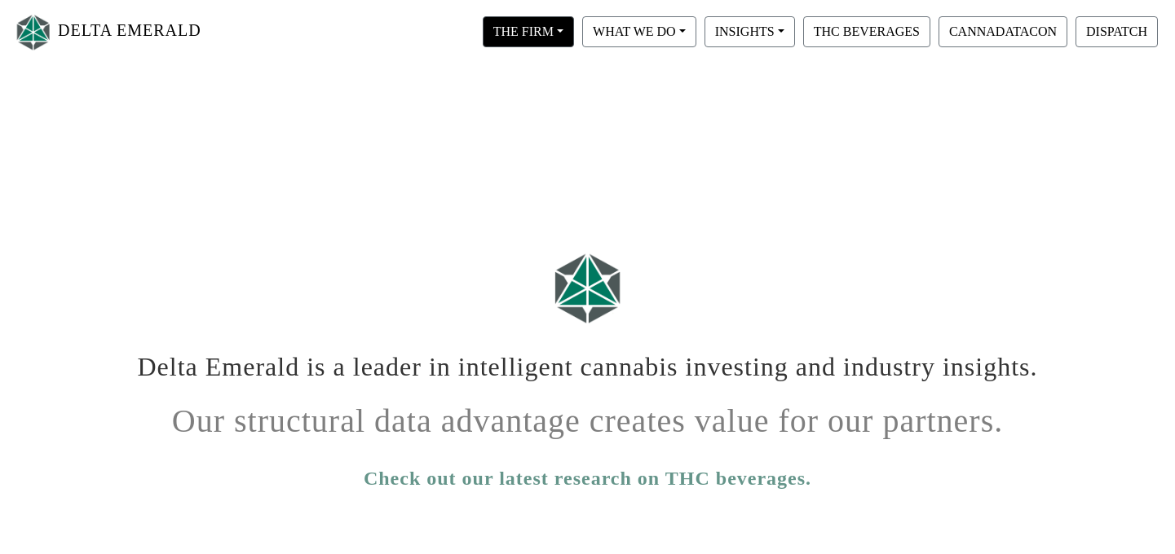 The image size is (1175, 554). I want to click on button: CANNADATACON, so click(1003, 32).